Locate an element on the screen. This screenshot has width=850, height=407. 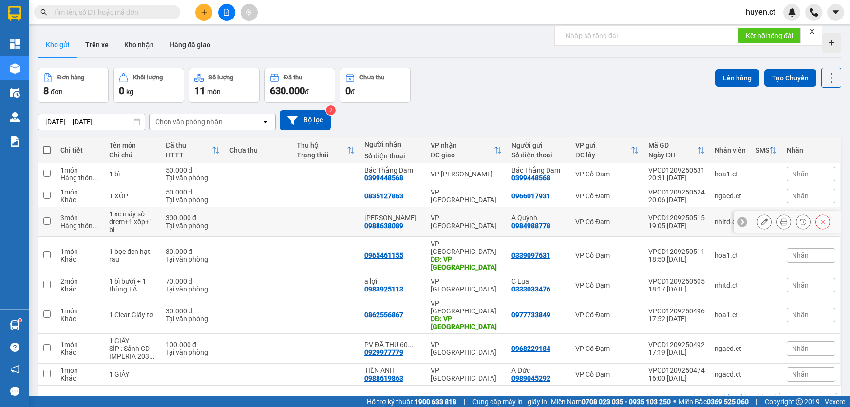
span: 11 is located at coordinates (200, 91).